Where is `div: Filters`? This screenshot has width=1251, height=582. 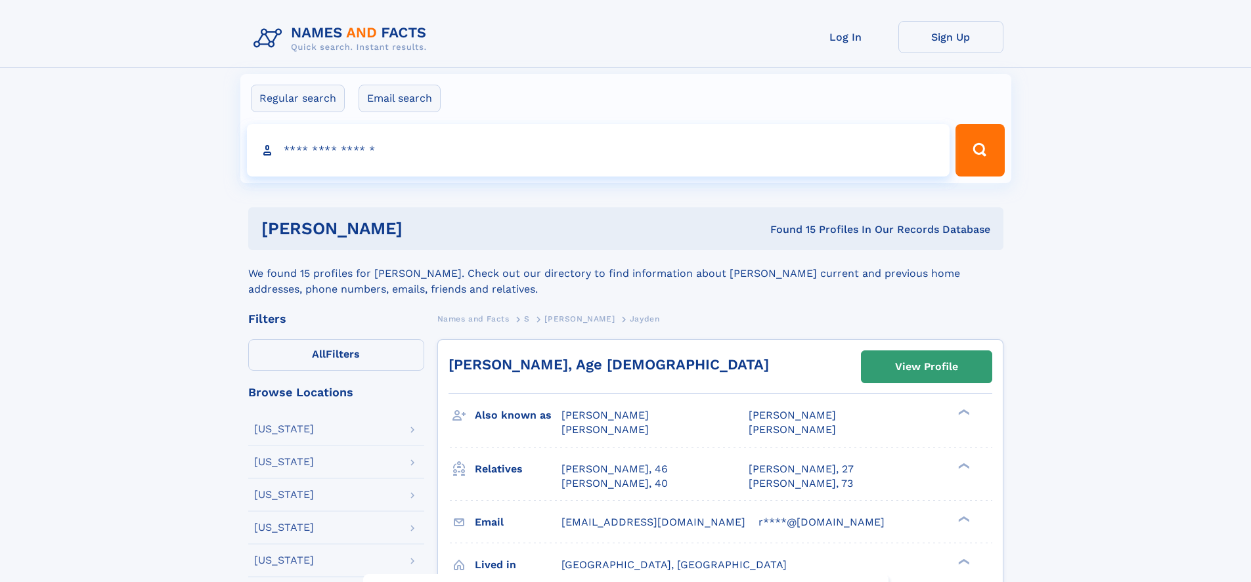
div: Filters is located at coordinates (336, 319).